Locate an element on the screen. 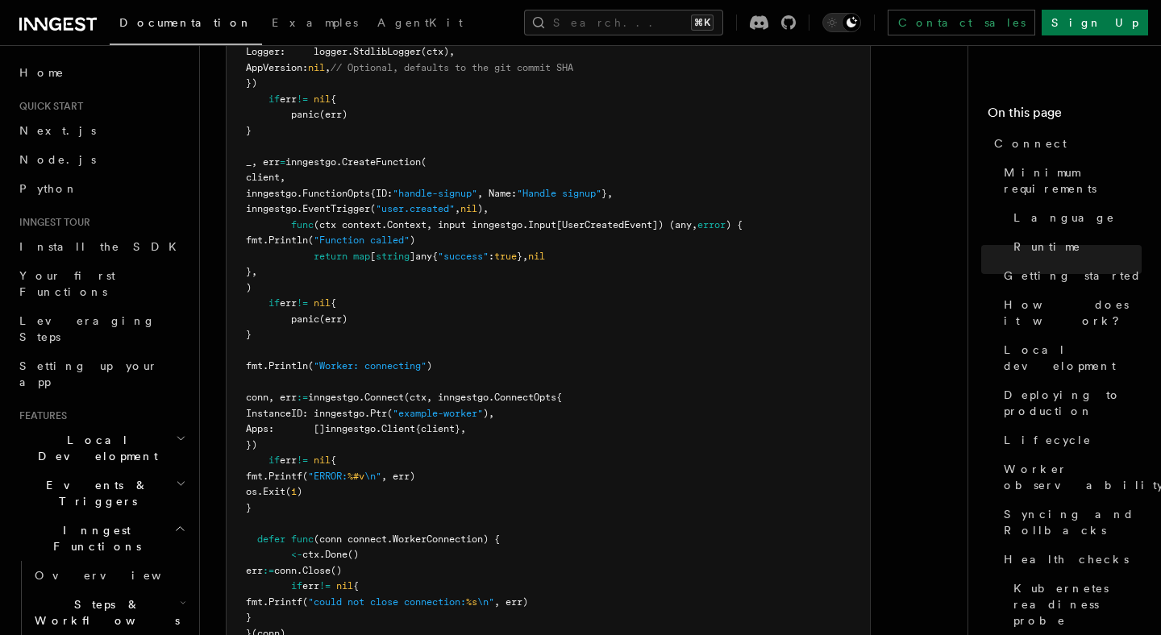 This screenshot has height=635, width=1161. span: true is located at coordinates (506, 256).